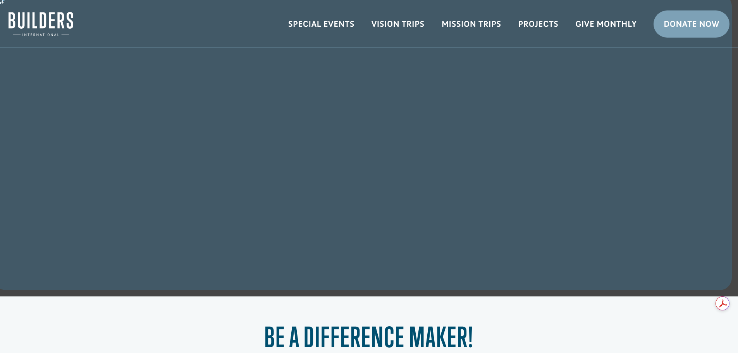 The height and width of the screenshot is (353, 738). Describe the element at coordinates (538, 24) in the screenshot. I see `a: Projects` at that location.